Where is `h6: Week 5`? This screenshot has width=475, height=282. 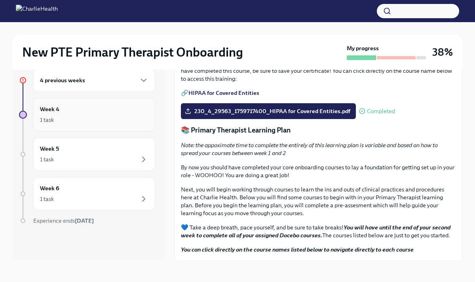 h6: Week 5 is located at coordinates (50, 149).